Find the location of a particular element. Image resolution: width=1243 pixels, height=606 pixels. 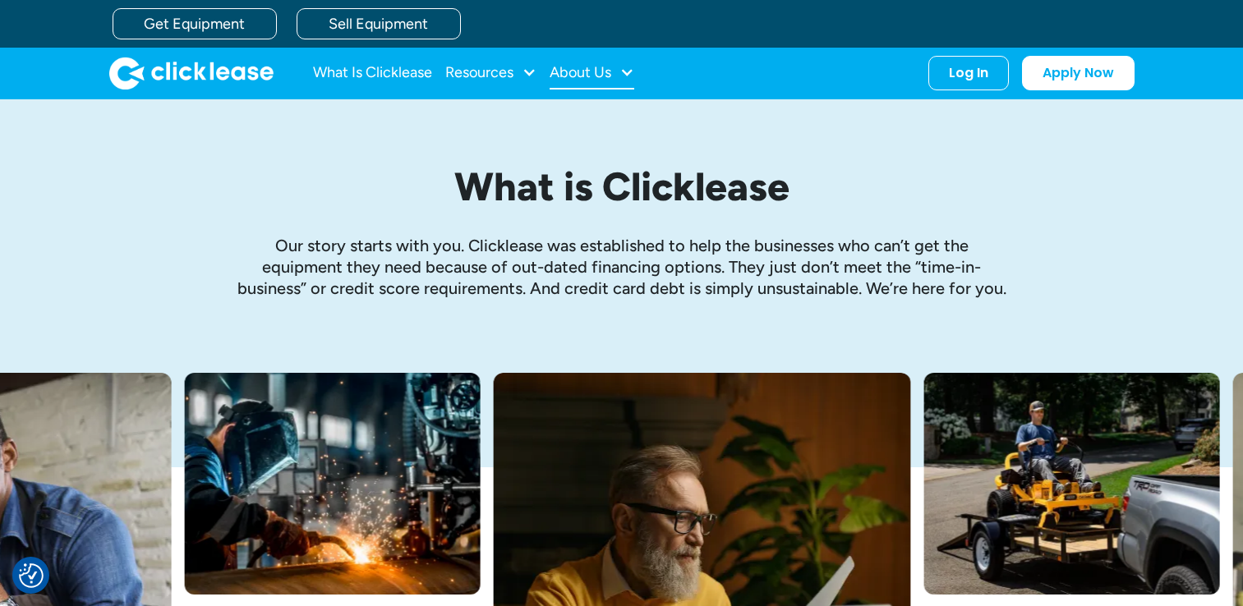

div: Resources is located at coordinates (490, 73).